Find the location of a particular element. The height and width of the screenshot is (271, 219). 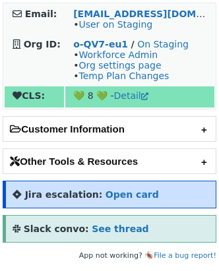

strong: Jira escalation: is located at coordinates (64, 195).